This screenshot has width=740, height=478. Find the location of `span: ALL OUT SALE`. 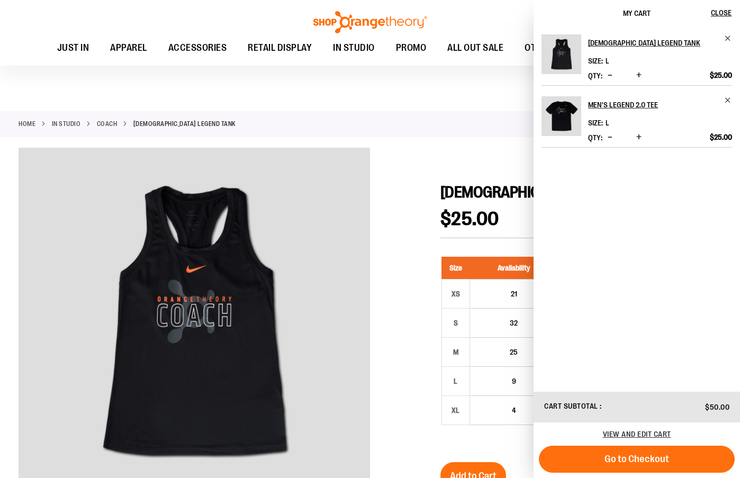

span: ALL OUT SALE is located at coordinates (475, 48).